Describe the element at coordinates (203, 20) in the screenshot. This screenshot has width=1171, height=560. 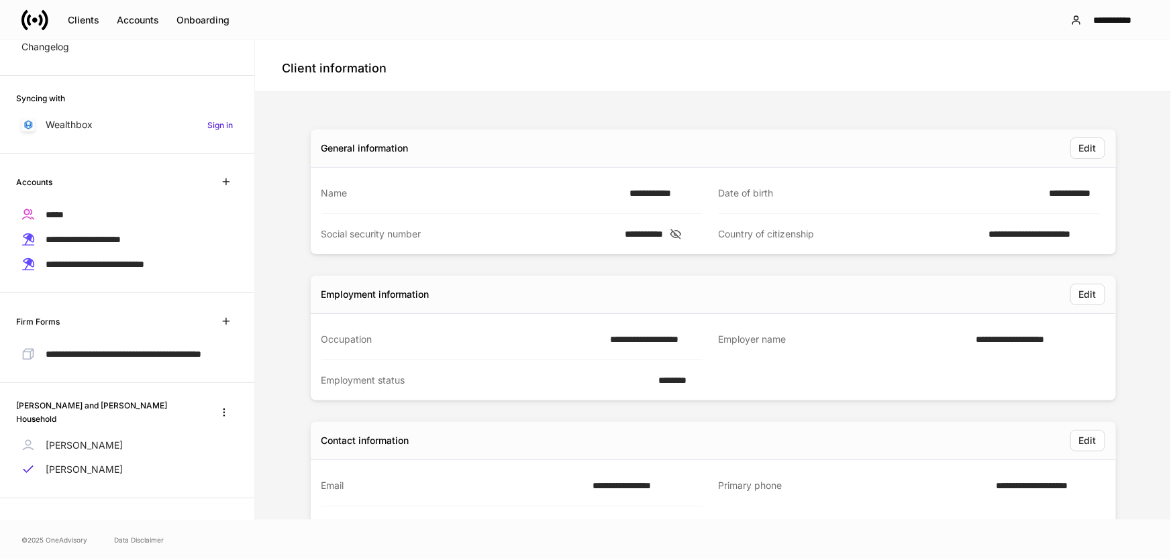
I see `button: Onboarding` at that location.